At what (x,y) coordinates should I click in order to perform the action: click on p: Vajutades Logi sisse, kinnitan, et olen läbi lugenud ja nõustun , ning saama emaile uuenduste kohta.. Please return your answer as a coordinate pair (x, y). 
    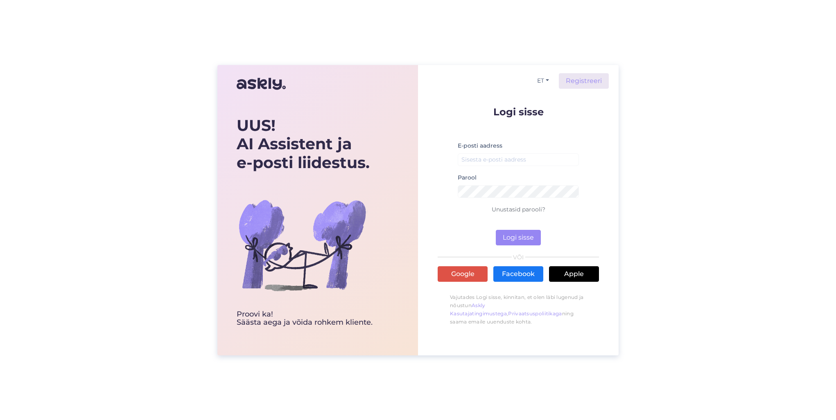
    Looking at the image, I should click on (518, 310).